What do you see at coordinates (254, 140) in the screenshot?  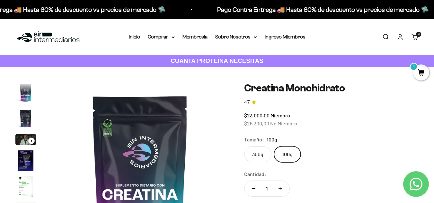 I see `legend: Tamaño:` at bounding box center [254, 140].